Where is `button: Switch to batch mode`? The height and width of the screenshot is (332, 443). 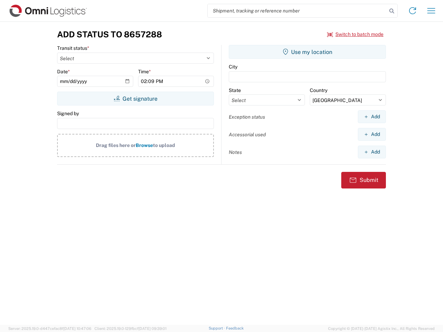 button: Switch to batch mode is located at coordinates (355, 34).